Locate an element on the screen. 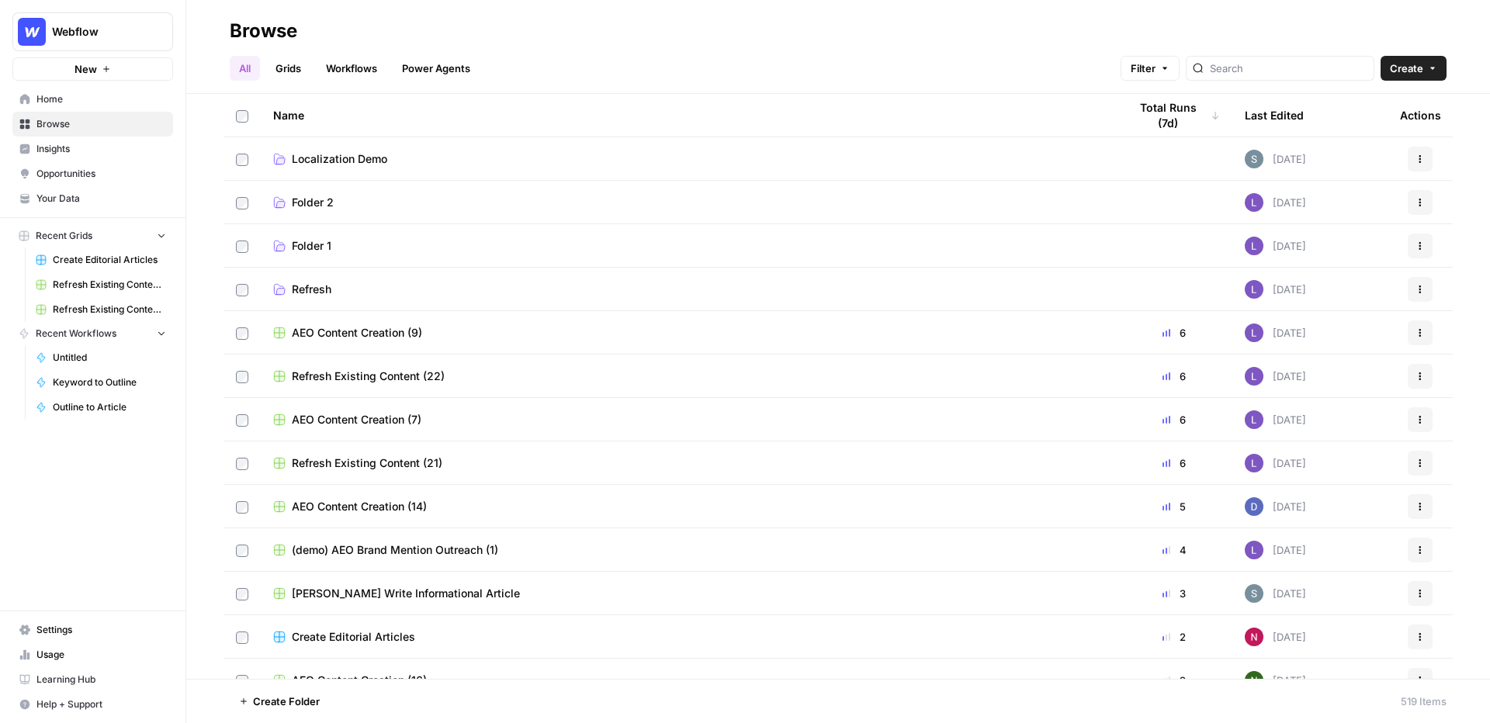 The height and width of the screenshot is (723, 1490). span: Filter is located at coordinates (1143, 68).